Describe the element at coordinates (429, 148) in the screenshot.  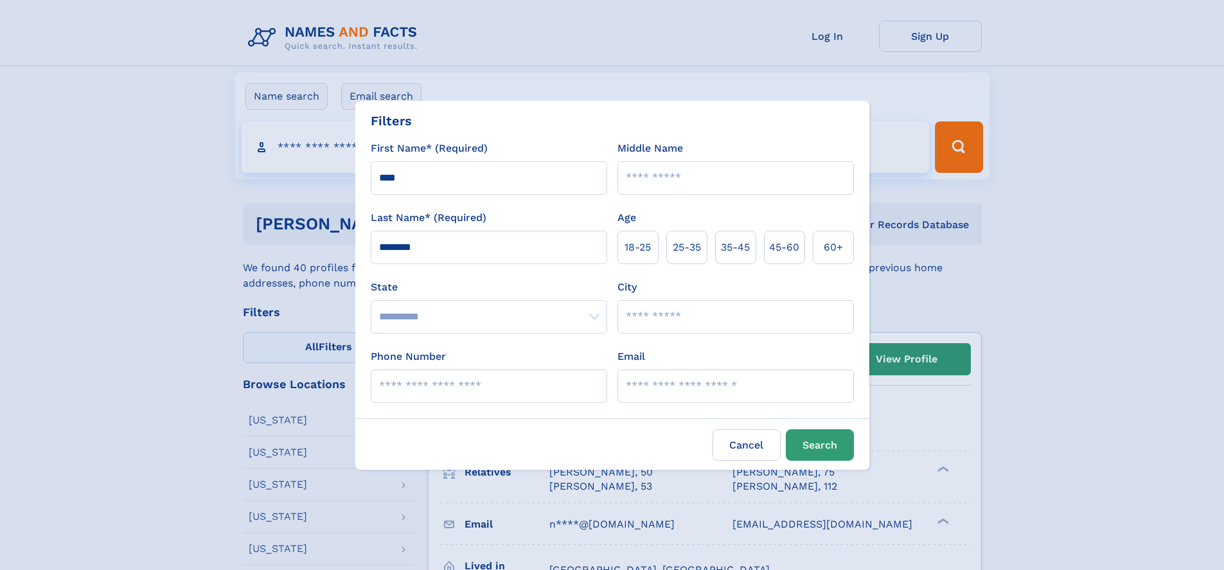
I see `label: First Name* (Required)` at that location.